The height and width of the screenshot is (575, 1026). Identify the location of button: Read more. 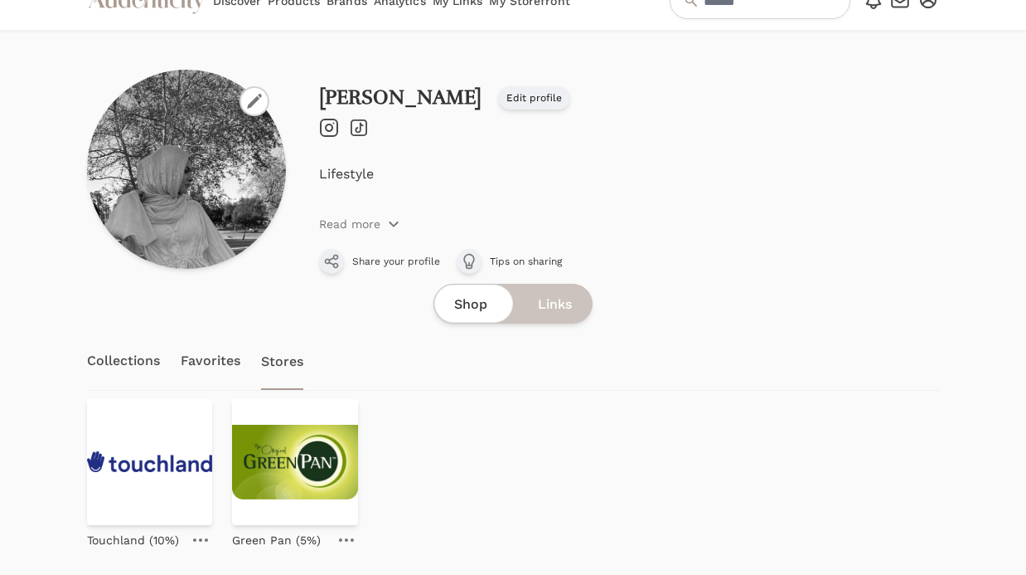
(360, 224).